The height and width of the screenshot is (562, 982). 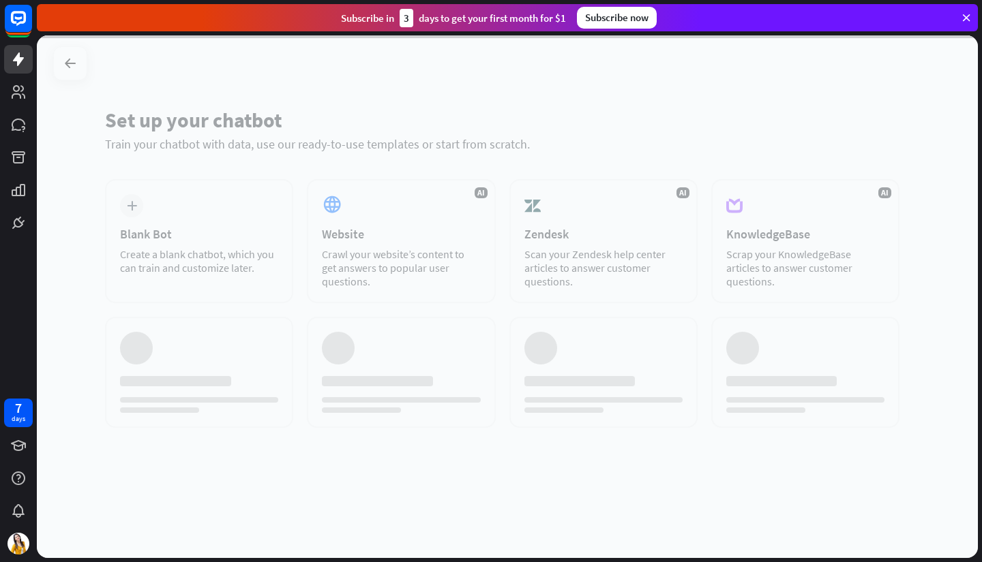 What do you see at coordinates (406, 18) in the screenshot?
I see `div: 3` at bounding box center [406, 18].